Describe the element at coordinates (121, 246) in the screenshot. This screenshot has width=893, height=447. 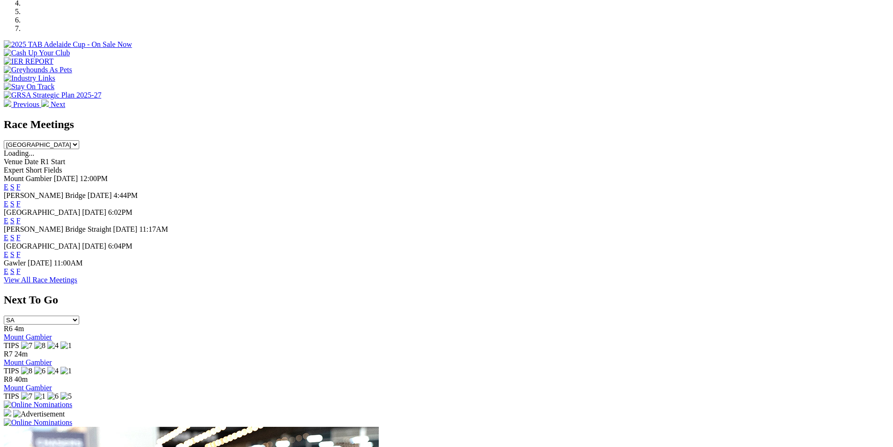
I see `span: 6:04PM` at that location.